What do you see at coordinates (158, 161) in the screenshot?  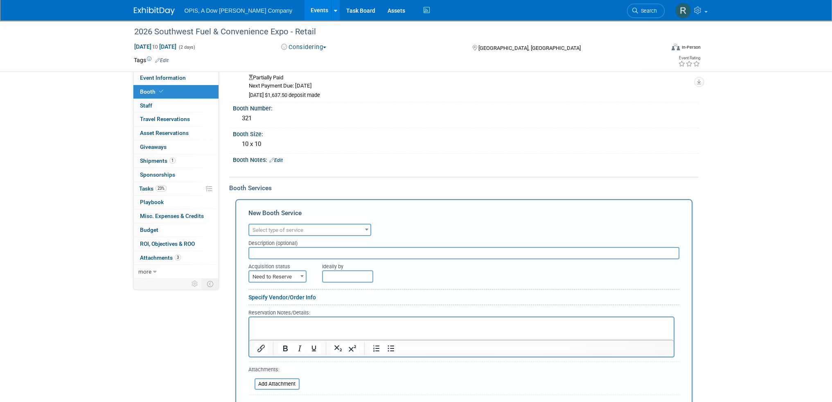 I see `span: Shipments` at bounding box center [158, 161].